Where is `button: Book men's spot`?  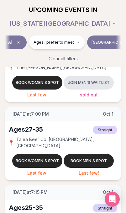 button: Book men's spot is located at coordinates (89, 161).